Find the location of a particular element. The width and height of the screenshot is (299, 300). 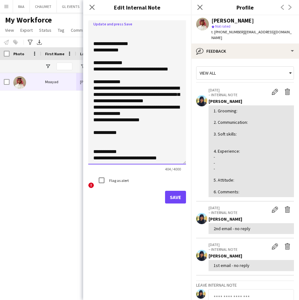

a: Tag is located at coordinates (61, 30).